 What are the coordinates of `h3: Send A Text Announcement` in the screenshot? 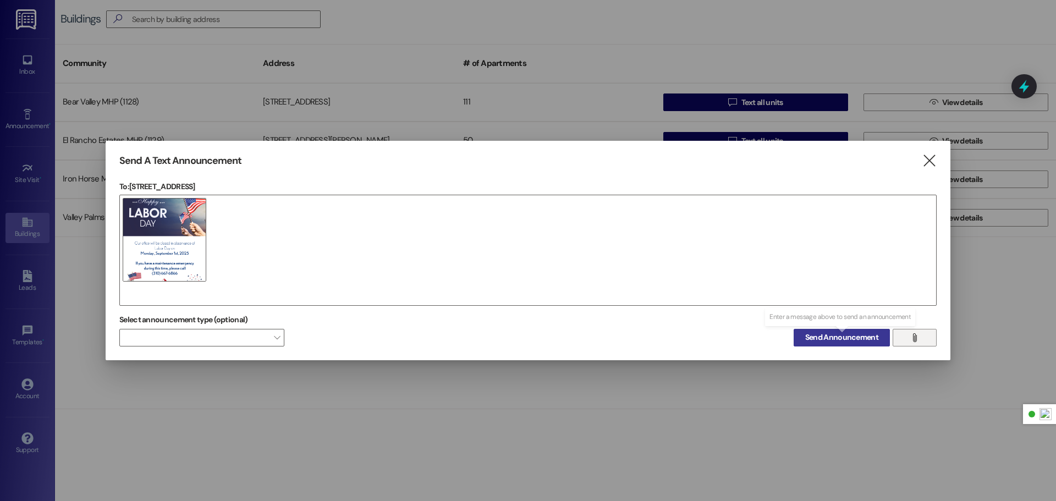 It's located at (180, 161).